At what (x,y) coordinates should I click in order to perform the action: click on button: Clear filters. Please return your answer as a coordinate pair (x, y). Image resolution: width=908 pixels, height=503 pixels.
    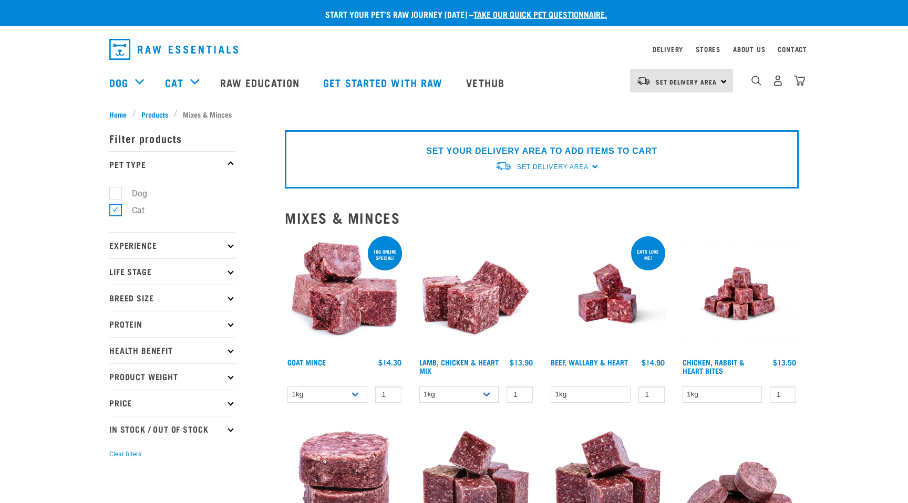
    Looking at the image, I should click on (125, 454).